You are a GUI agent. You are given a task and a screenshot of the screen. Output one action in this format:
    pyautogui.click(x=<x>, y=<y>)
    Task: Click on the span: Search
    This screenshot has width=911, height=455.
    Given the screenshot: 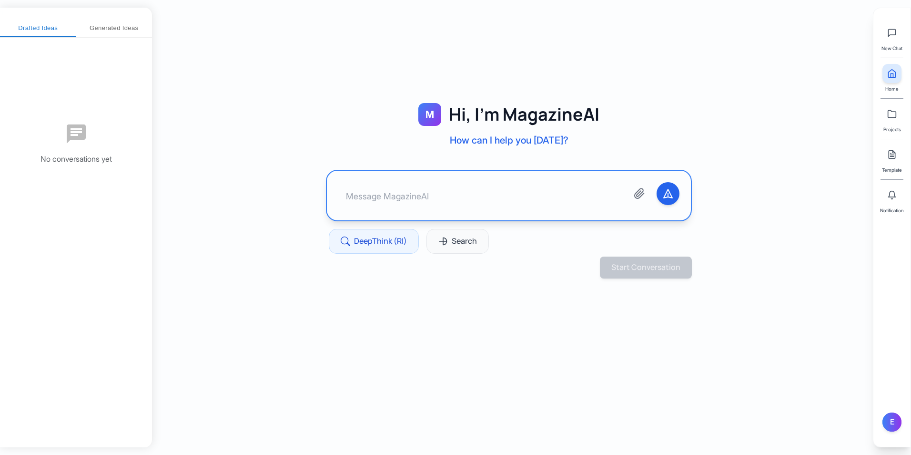 What is the action you would take?
    pyautogui.click(x=464, y=241)
    